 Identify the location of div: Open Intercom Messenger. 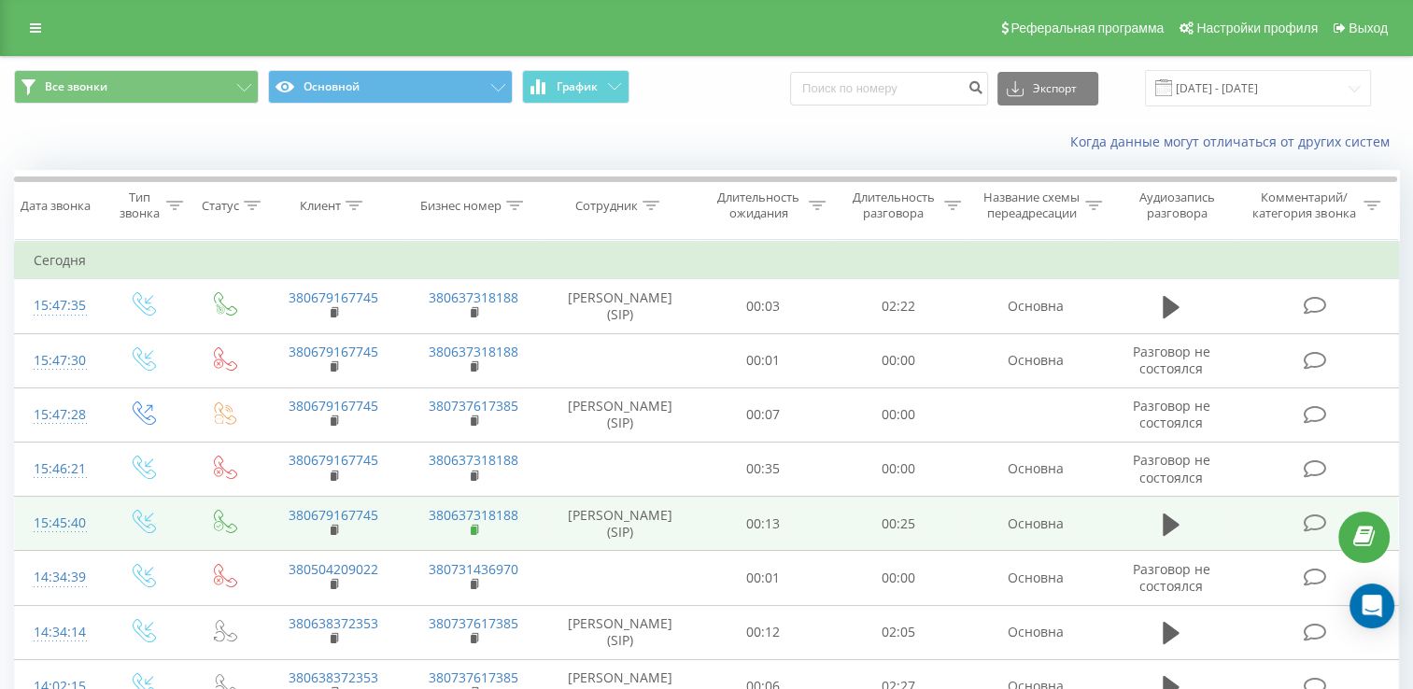
(1372, 606).